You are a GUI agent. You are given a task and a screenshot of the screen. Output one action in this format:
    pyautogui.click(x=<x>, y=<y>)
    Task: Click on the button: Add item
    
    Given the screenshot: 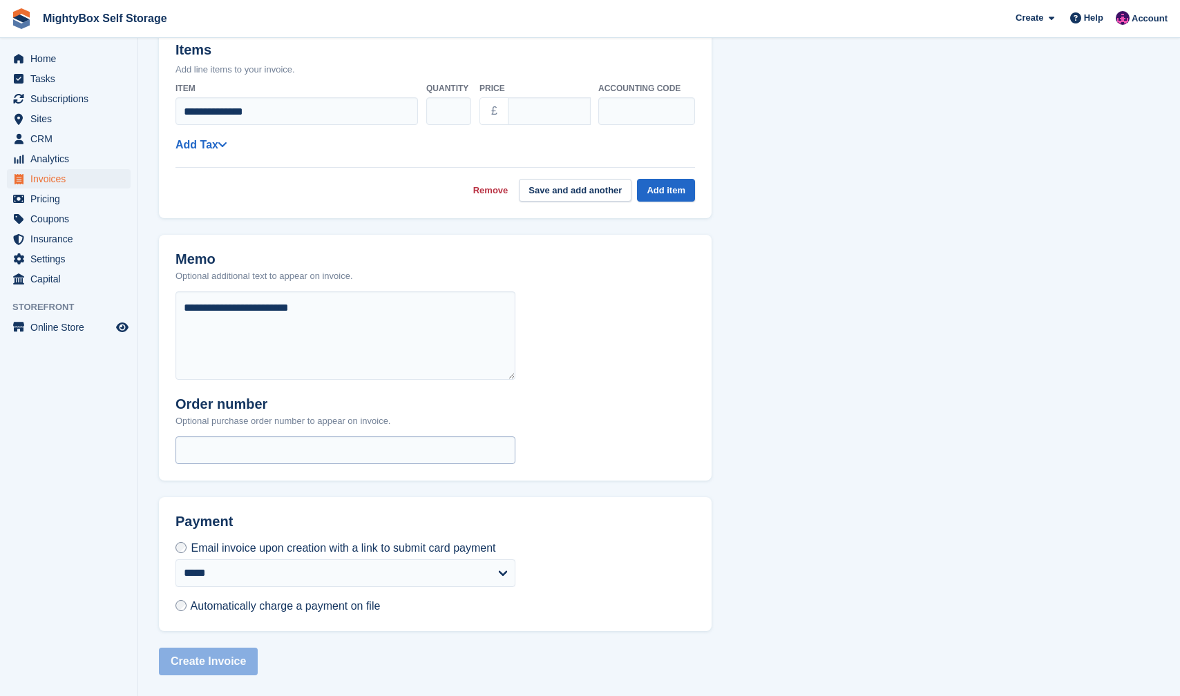 What is the action you would take?
    pyautogui.click(x=666, y=190)
    